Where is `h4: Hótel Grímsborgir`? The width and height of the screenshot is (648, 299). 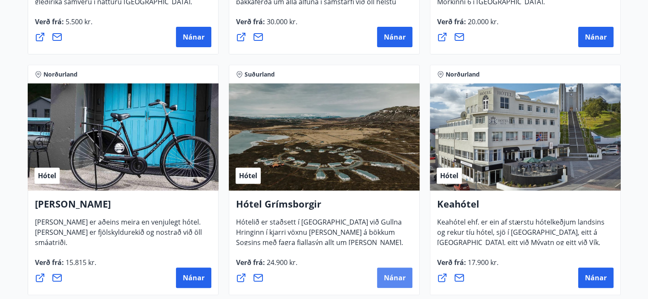 h4: Hótel Grímsborgir is located at coordinates (324, 207).